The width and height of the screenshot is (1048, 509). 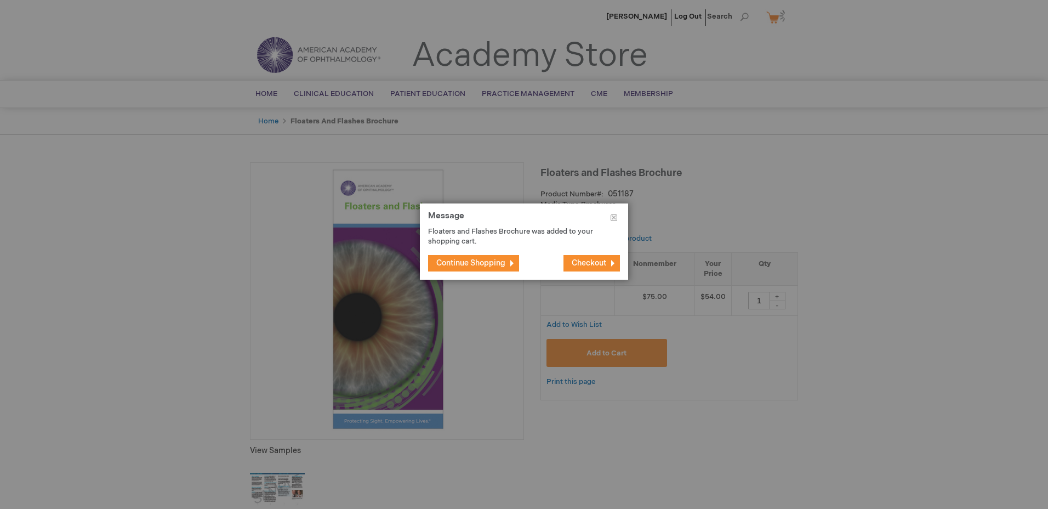 What do you see at coordinates (589, 263) in the screenshot?
I see `span: Checkout` at bounding box center [589, 263].